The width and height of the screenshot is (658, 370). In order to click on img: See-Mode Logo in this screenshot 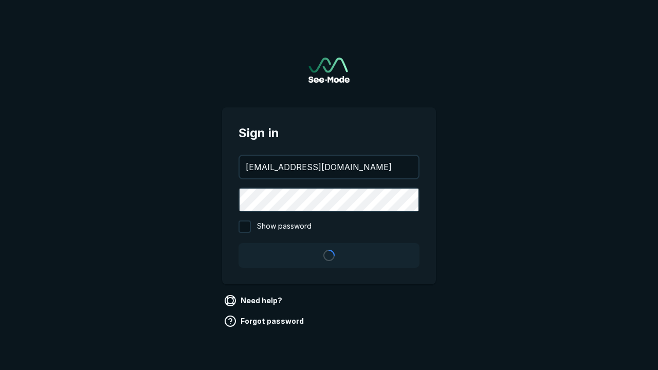, I will do `click(329, 70)`.